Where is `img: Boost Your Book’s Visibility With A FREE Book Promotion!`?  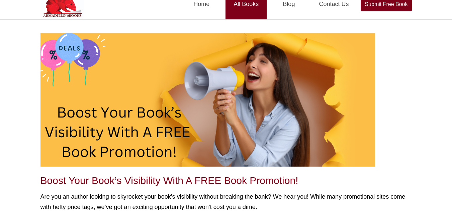
img: Boost Your Book’s Visibility With A FREE Book Promotion! is located at coordinates (208, 100).